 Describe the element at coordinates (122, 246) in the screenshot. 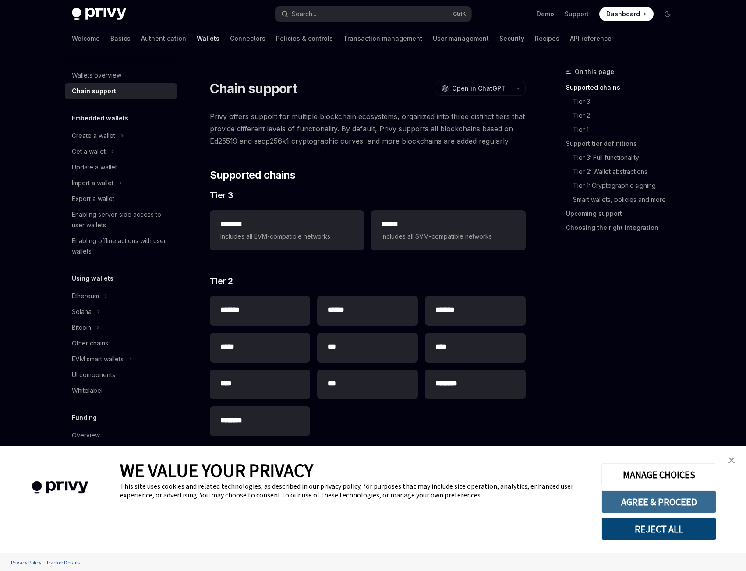

I see `div: Enabling offline actions with user wallets` at that location.